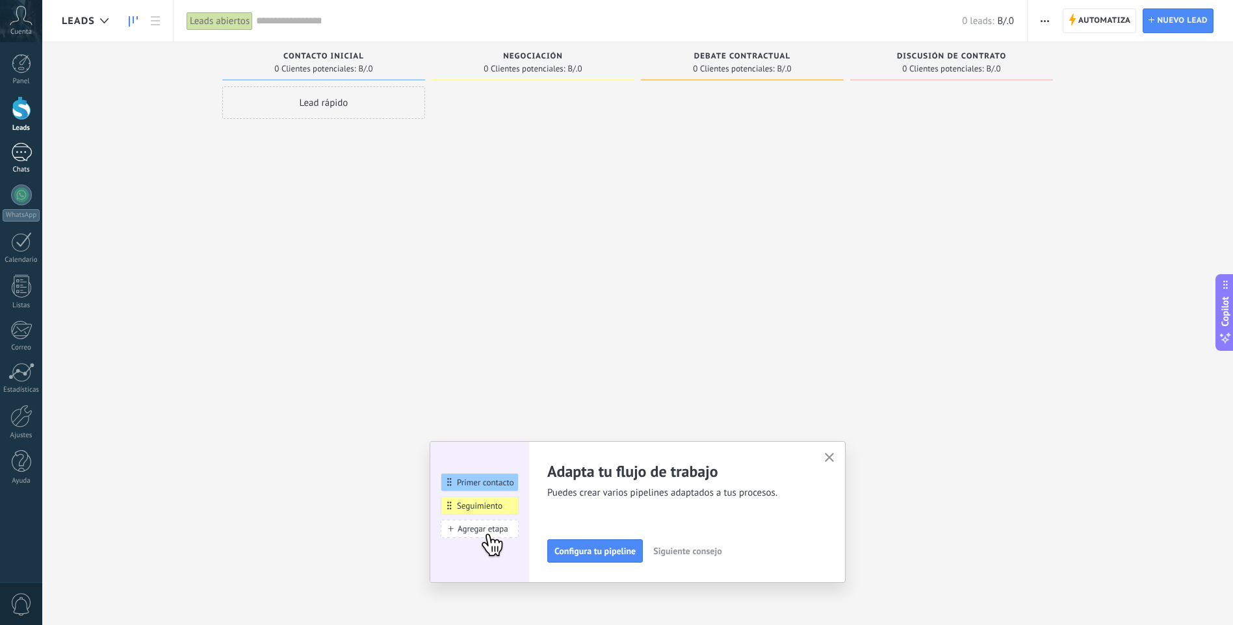 The image size is (1233, 625). I want to click on button: Siguiente consejo, so click(687, 551).